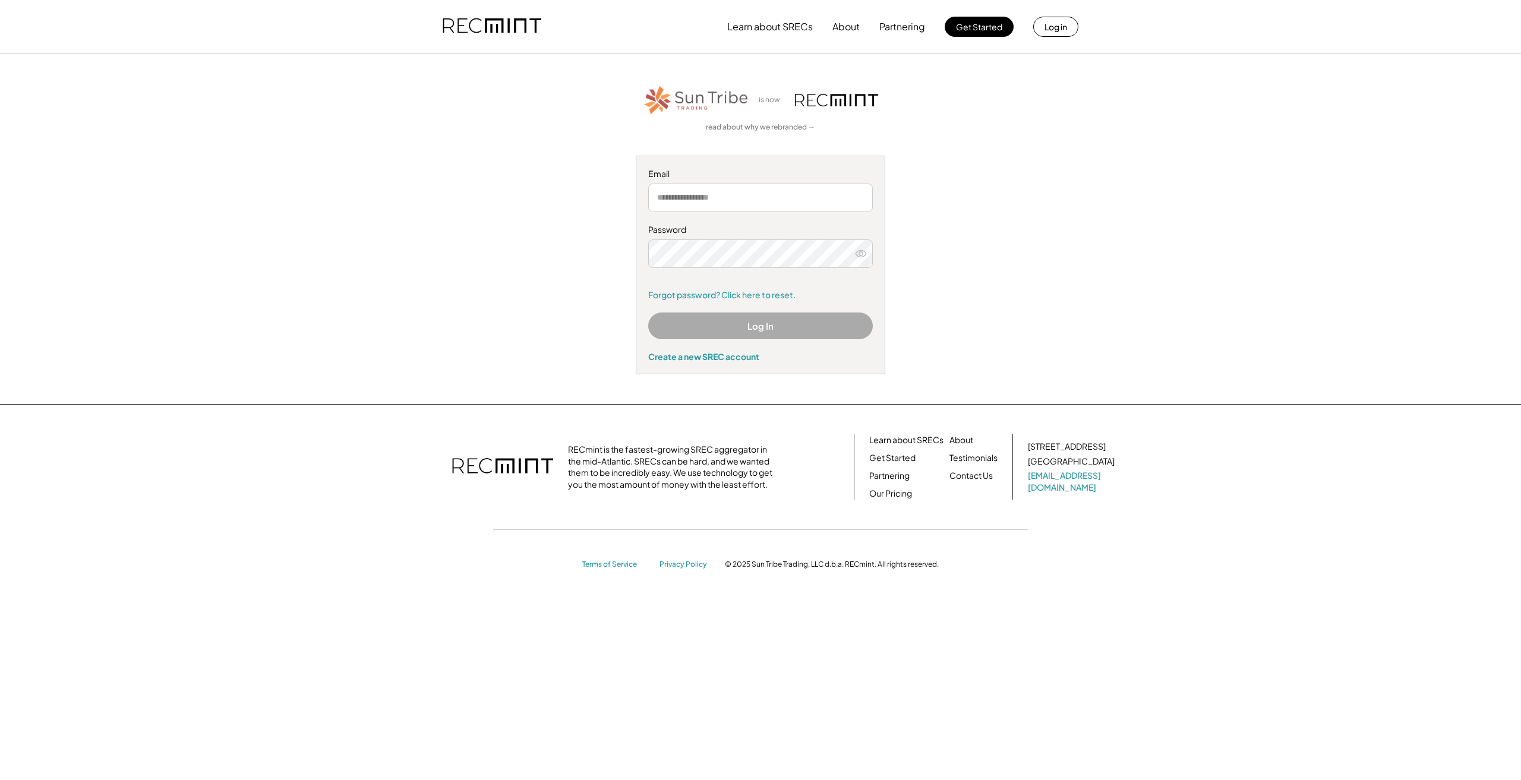 This screenshot has height=780, width=1521. I want to click on div: Email, so click(760, 174).